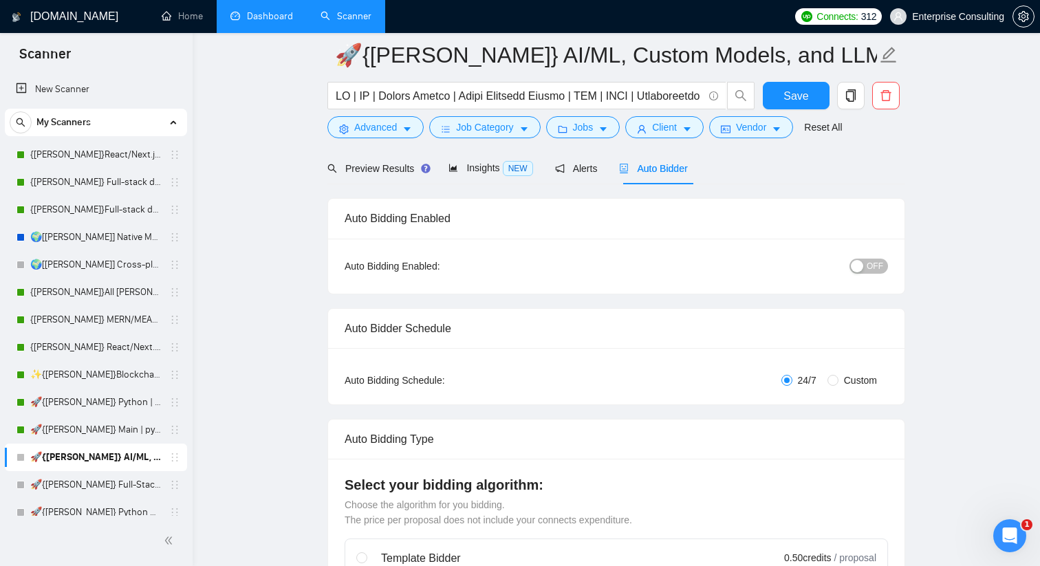  I want to click on span: Custom, so click(861, 380).